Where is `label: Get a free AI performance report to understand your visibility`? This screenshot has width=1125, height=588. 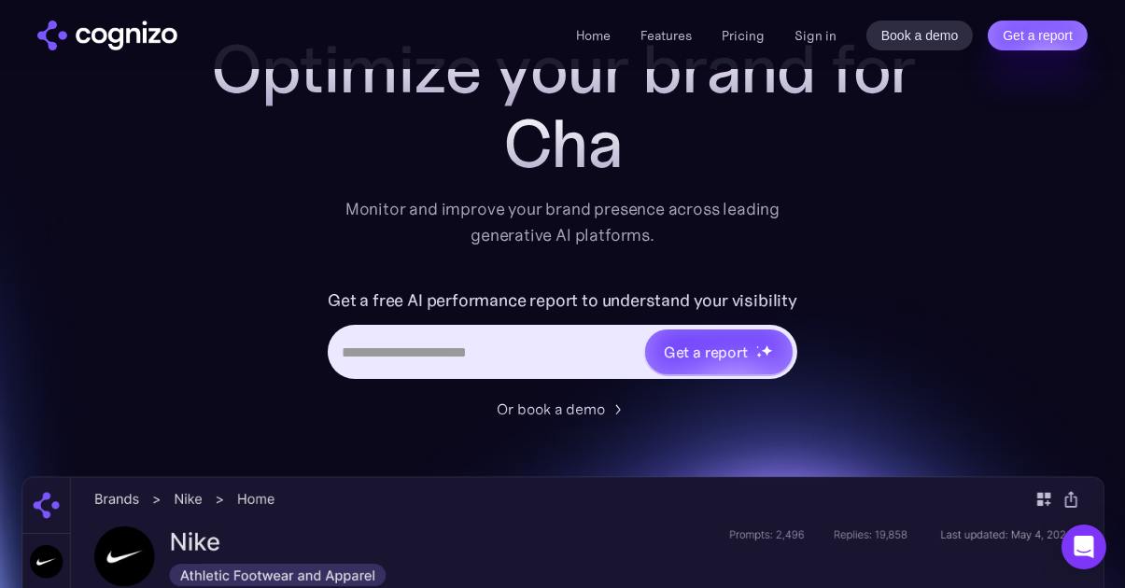 label: Get a free AI performance report to understand your visibility is located at coordinates (562, 301).